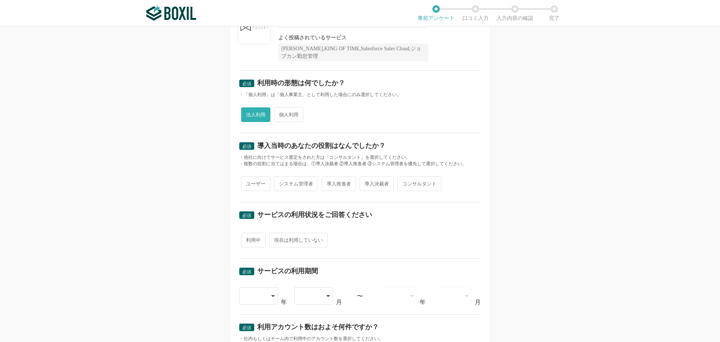 The width and height of the screenshot is (720, 342). I want to click on div: 利用アカウント数はおよそ何件ですか？, so click(318, 327).